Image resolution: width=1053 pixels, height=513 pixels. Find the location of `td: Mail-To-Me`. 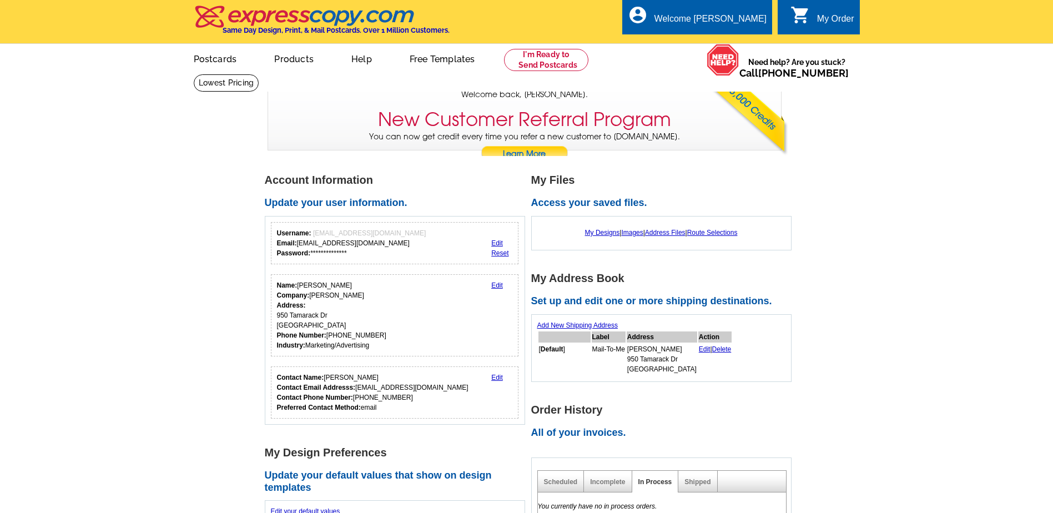

td: Mail-To-Me is located at coordinates (609, 359).